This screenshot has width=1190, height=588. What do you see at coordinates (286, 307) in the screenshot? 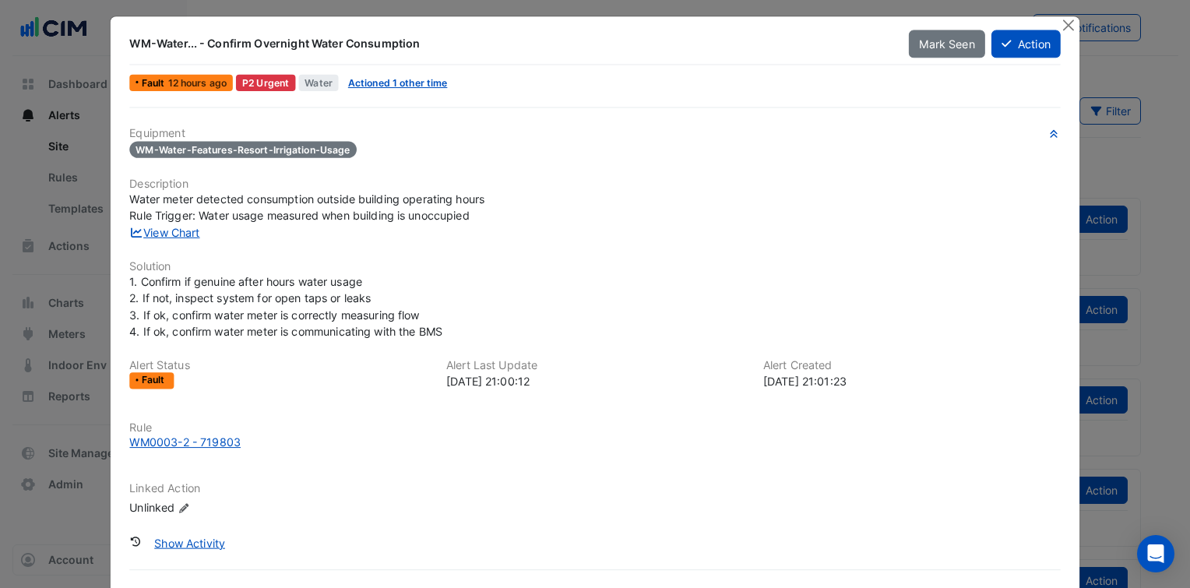
I see `span: 1. Confirm if genuine after hours water usage 2. If not, inspect system for open taps or leaks 3....` at bounding box center [286, 307].